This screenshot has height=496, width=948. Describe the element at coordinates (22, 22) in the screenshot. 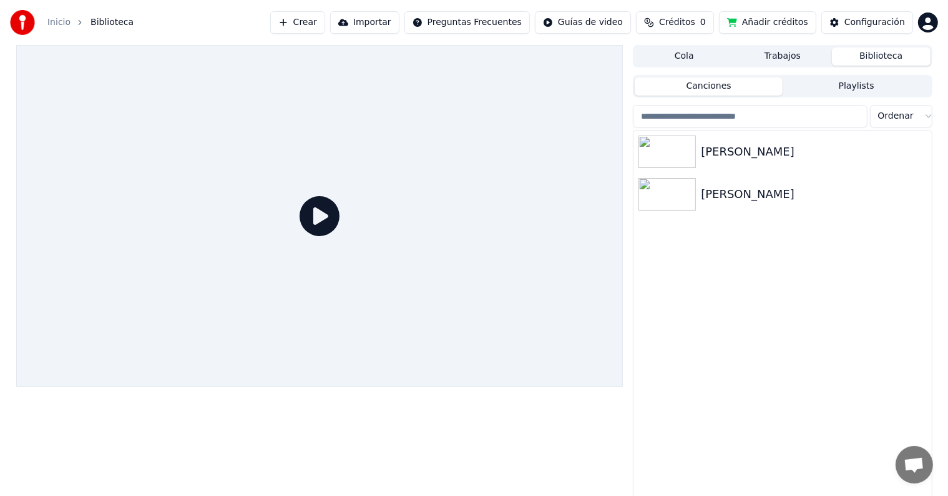

I see `img: youka` at that location.